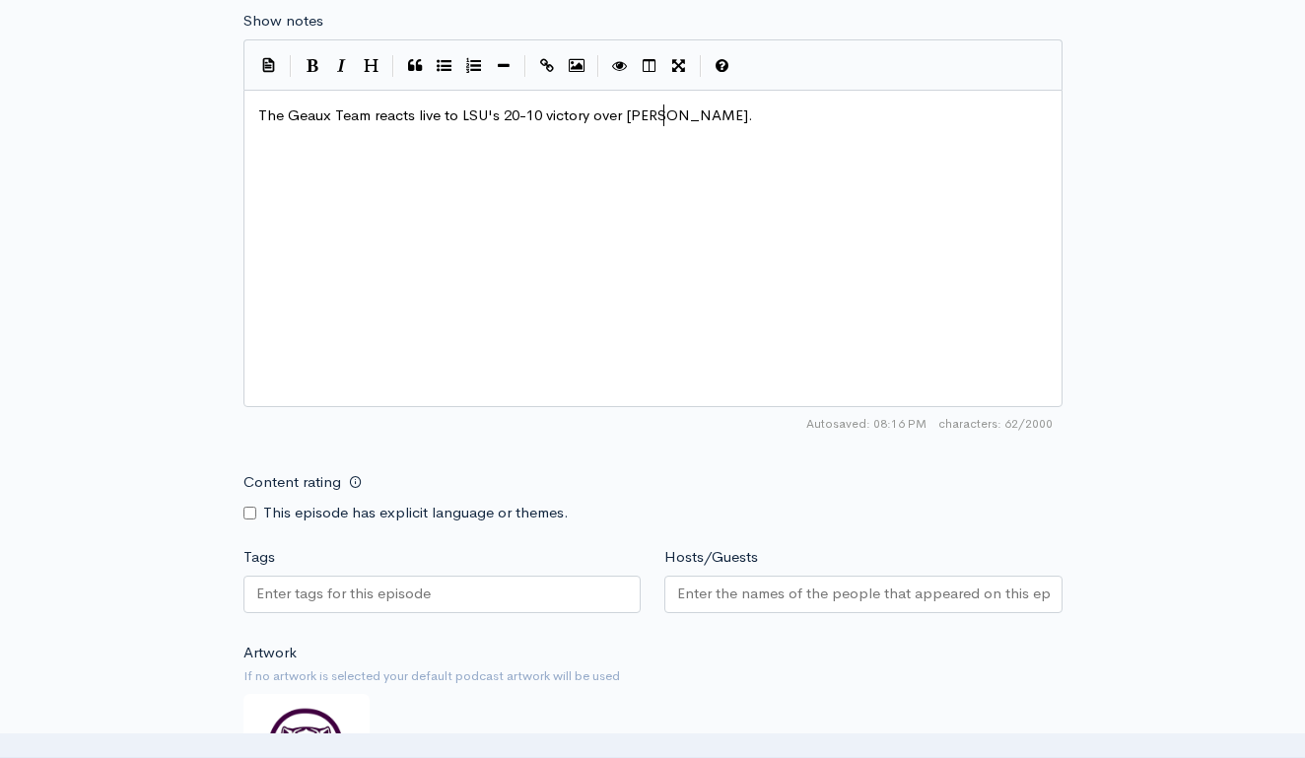 The height and width of the screenshot is (758, 1305). What do you see at coordinates (679, 66) in the screenshot?
I see `button: Toggle Fullscreen` at bounding box center [679, 66].